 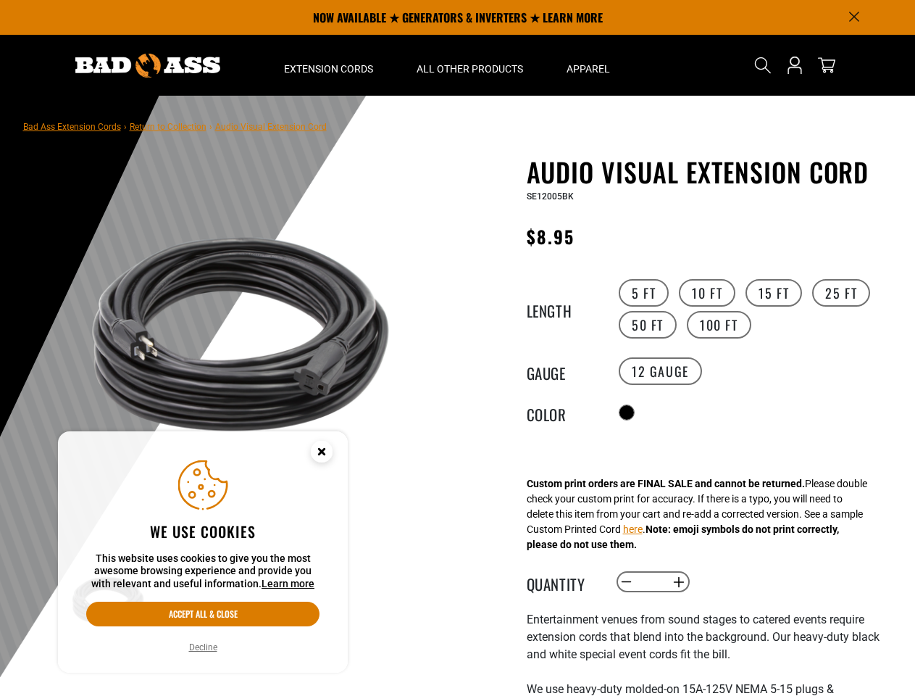 I want to click on label: 15 FT, so click(x=774, y=293).